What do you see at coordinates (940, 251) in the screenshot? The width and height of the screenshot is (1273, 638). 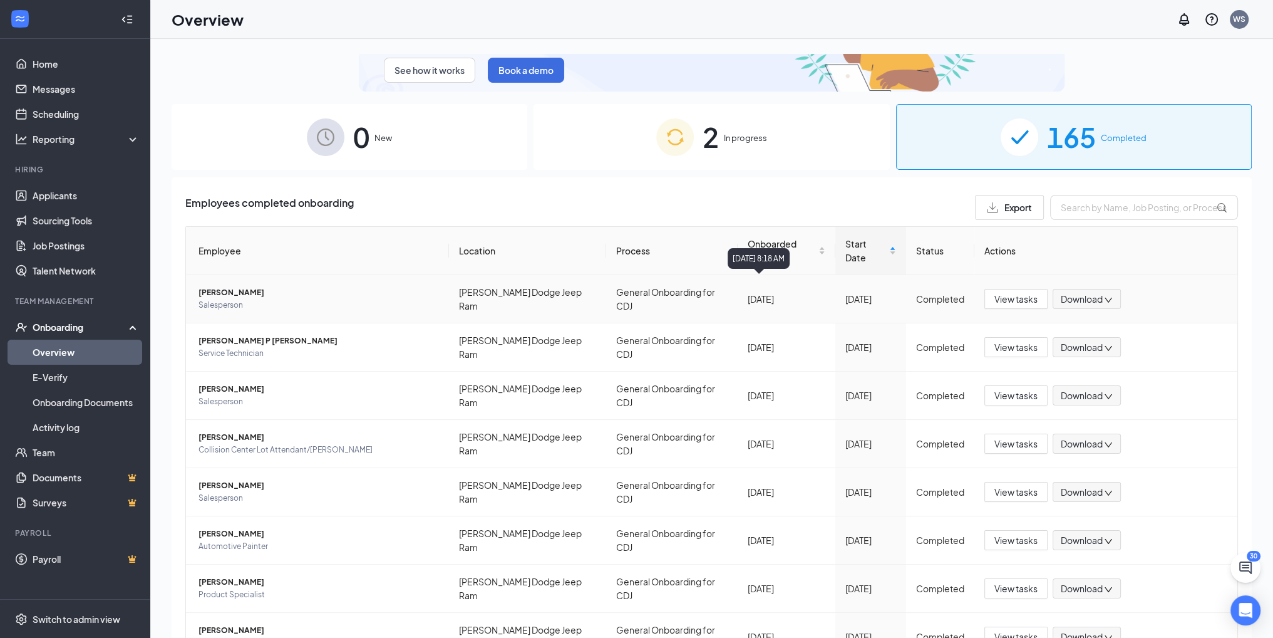 I see `th: Status` at bounding box center [940, 251].